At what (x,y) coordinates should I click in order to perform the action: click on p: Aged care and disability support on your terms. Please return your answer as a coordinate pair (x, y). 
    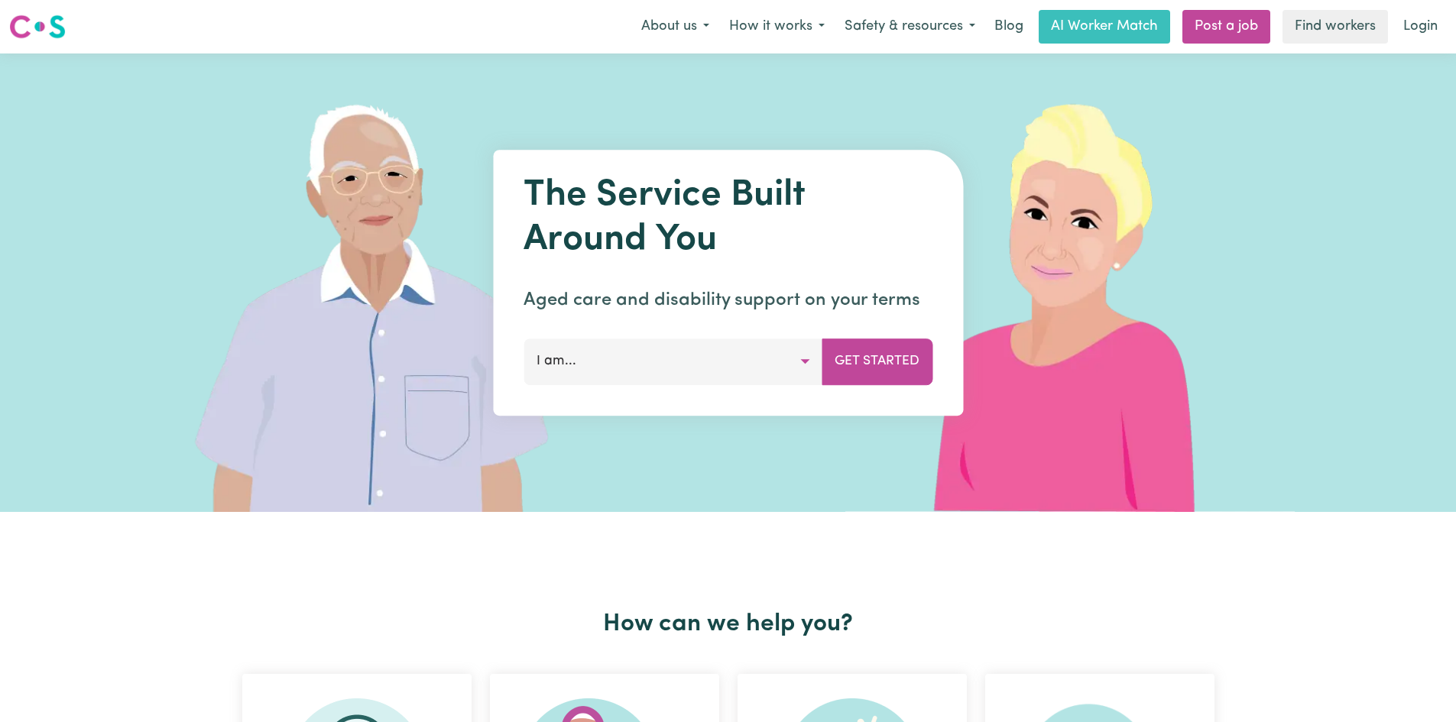
    Looking at the image, I should click on (727, 300).